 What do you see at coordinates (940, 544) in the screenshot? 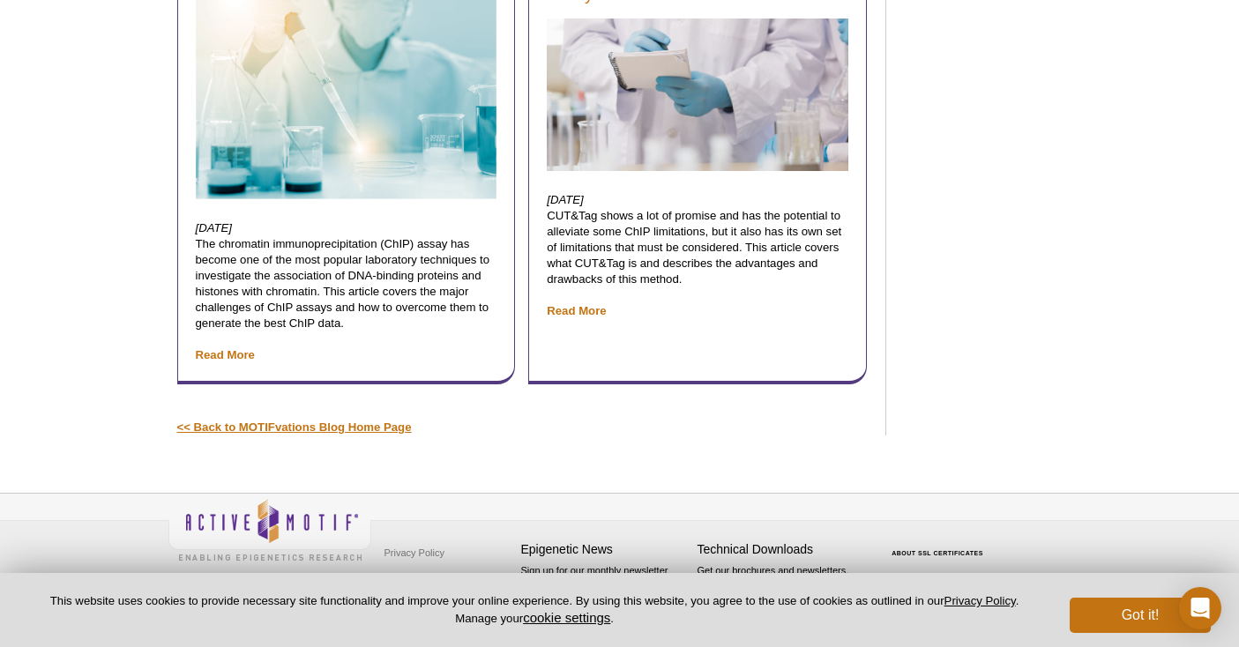
I see `table: Click to Verify - This site chose Symantec SSL for secure e-commerce and confidential communicati...` at bounding box center [940, 544].